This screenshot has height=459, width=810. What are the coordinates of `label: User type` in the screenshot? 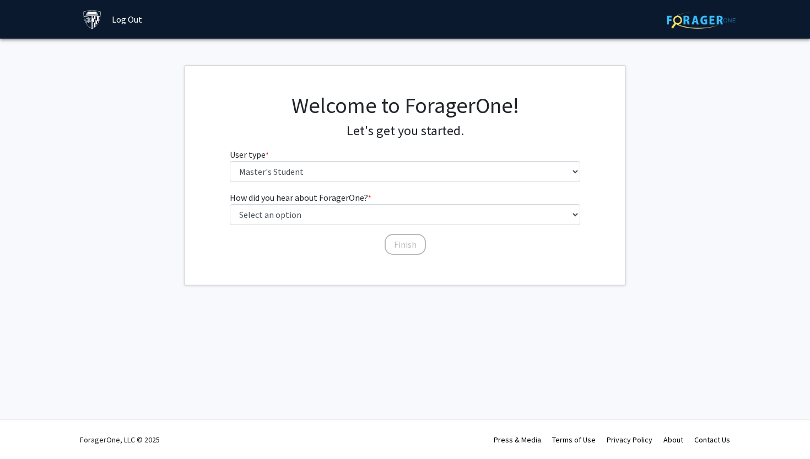 It's located at (249, 154).